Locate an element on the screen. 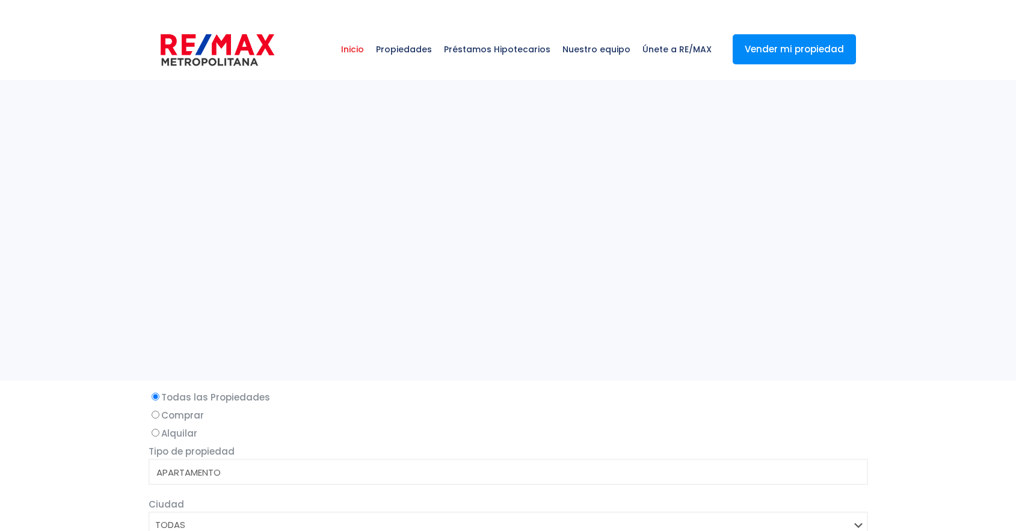  span: Inicio is located at coordinates (352, 49).